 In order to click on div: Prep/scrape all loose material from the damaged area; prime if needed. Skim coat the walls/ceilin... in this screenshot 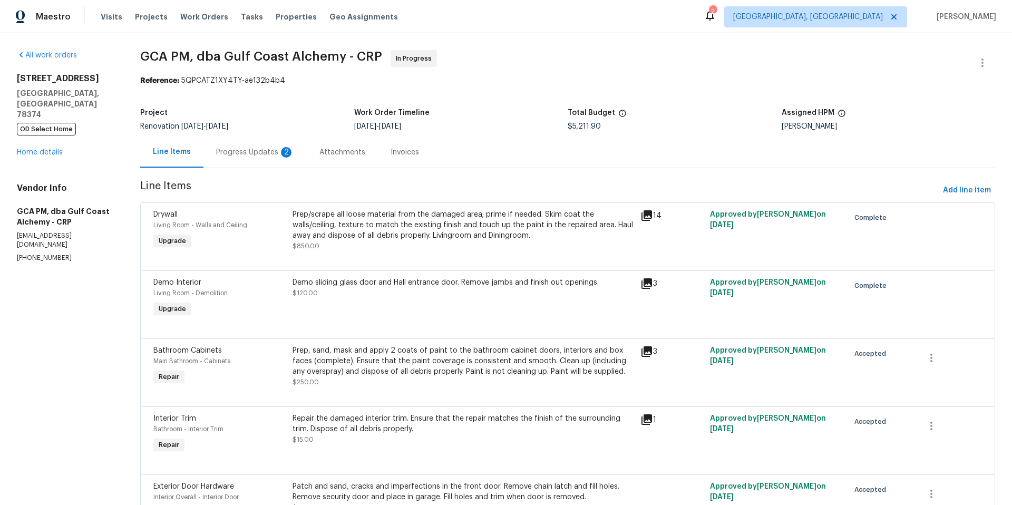, I will do `click(463, 225)`.